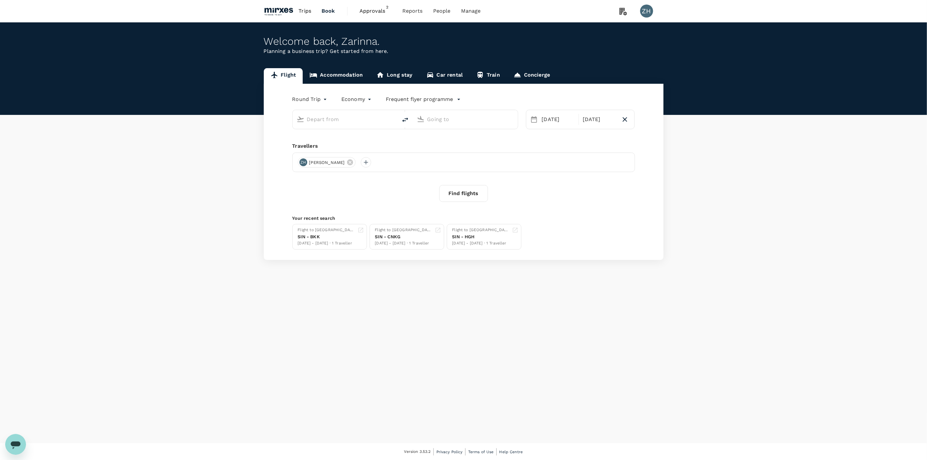 The height and width of the screenshot is (460, 927). What do you see at coordinates (464, 218) in the screenshot?
I see `p: Your recent search` at bounding box center [464, 218].